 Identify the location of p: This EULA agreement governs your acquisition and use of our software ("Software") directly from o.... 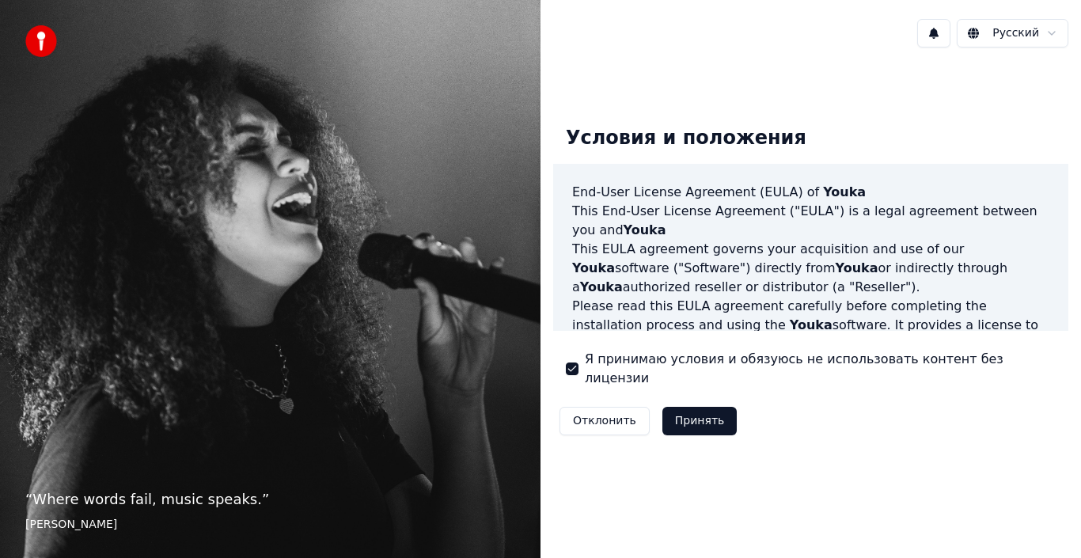
(811, 268).